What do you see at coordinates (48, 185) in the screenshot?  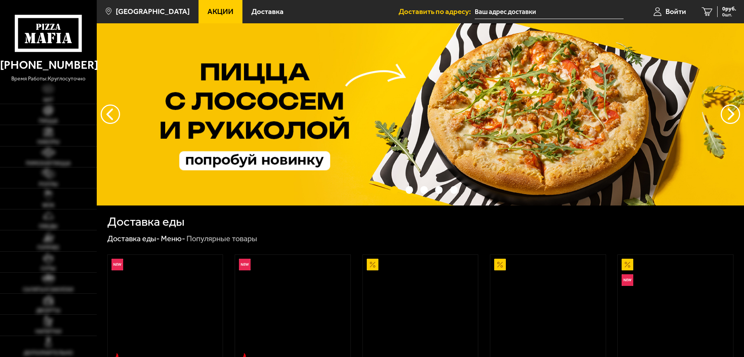 I see `span: Роллы` at bounding box center [48, 185].